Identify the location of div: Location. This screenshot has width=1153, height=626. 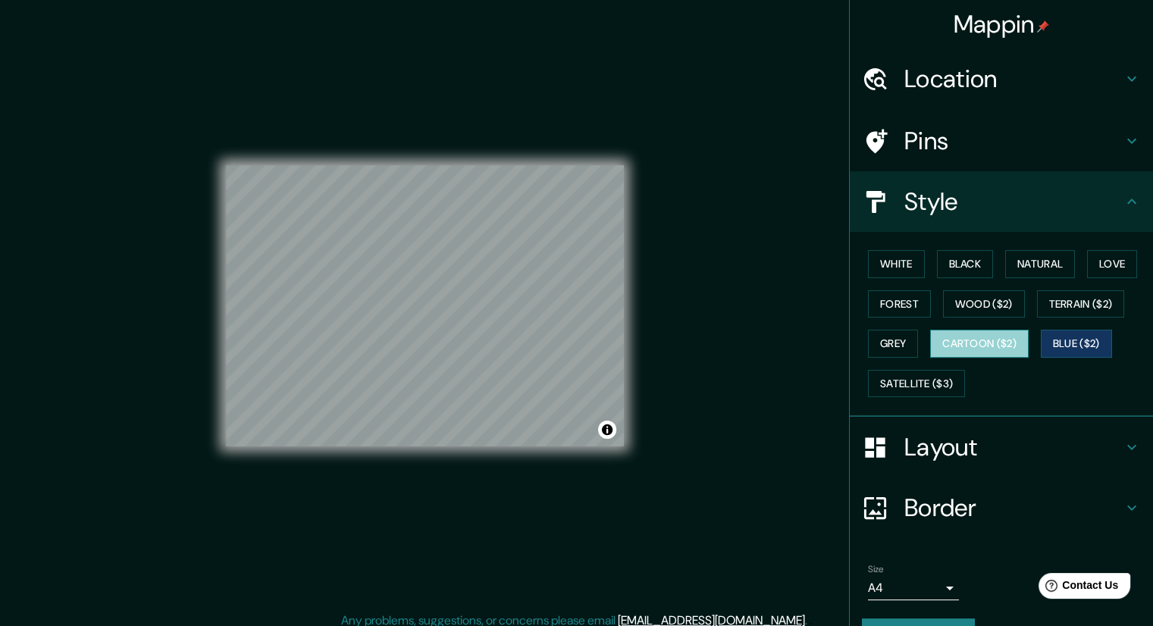
(1001, 79).